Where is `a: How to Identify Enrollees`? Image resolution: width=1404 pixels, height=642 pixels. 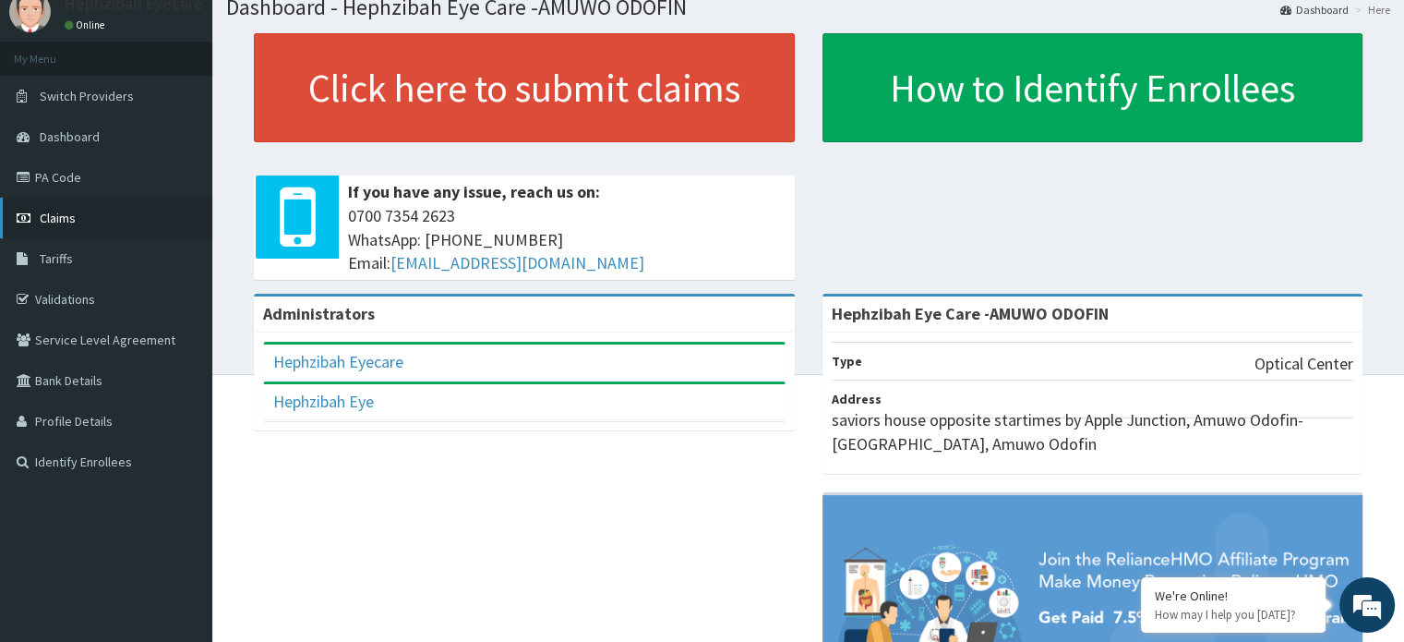
a: How to Identify Enrollees is located at coordinates (1093, 88).